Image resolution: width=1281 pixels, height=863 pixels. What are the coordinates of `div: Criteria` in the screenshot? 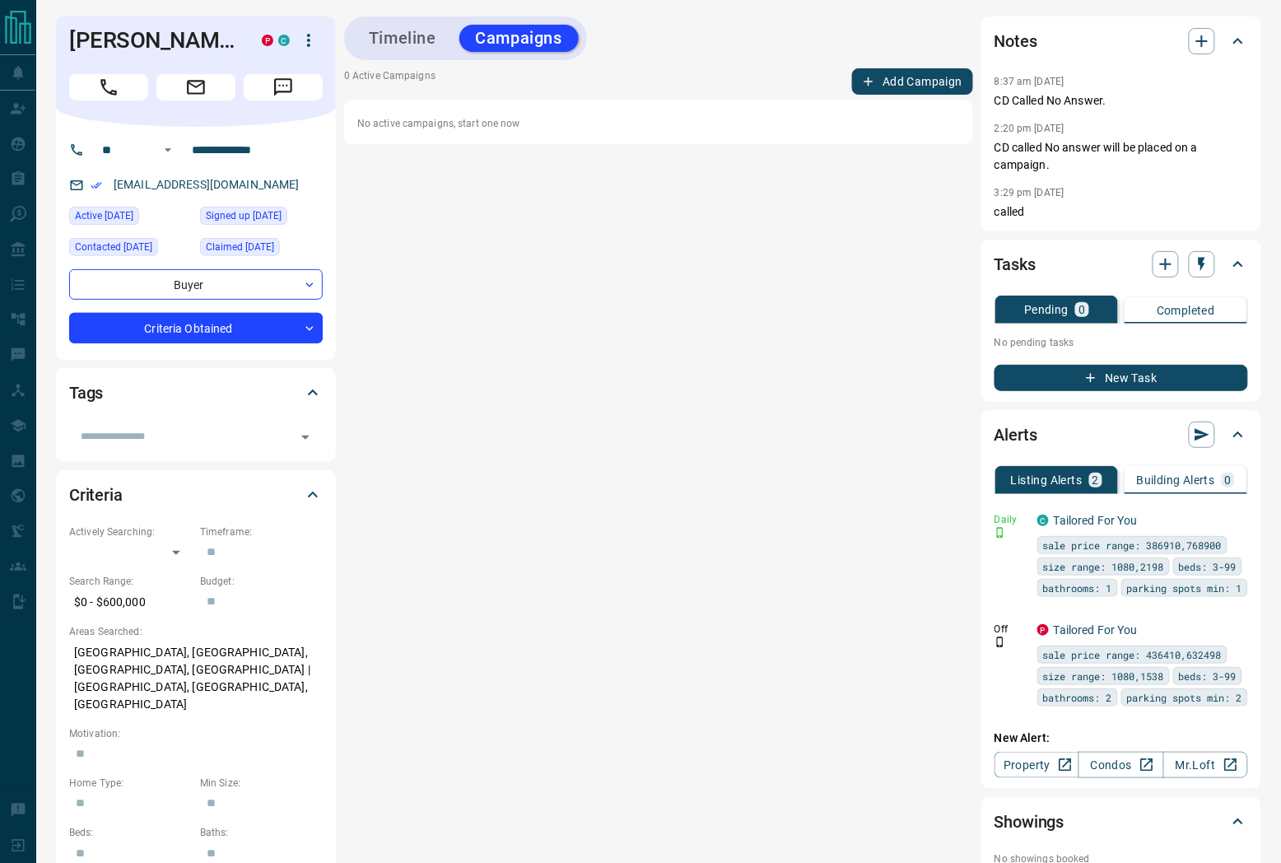 It's located at (196, 495).